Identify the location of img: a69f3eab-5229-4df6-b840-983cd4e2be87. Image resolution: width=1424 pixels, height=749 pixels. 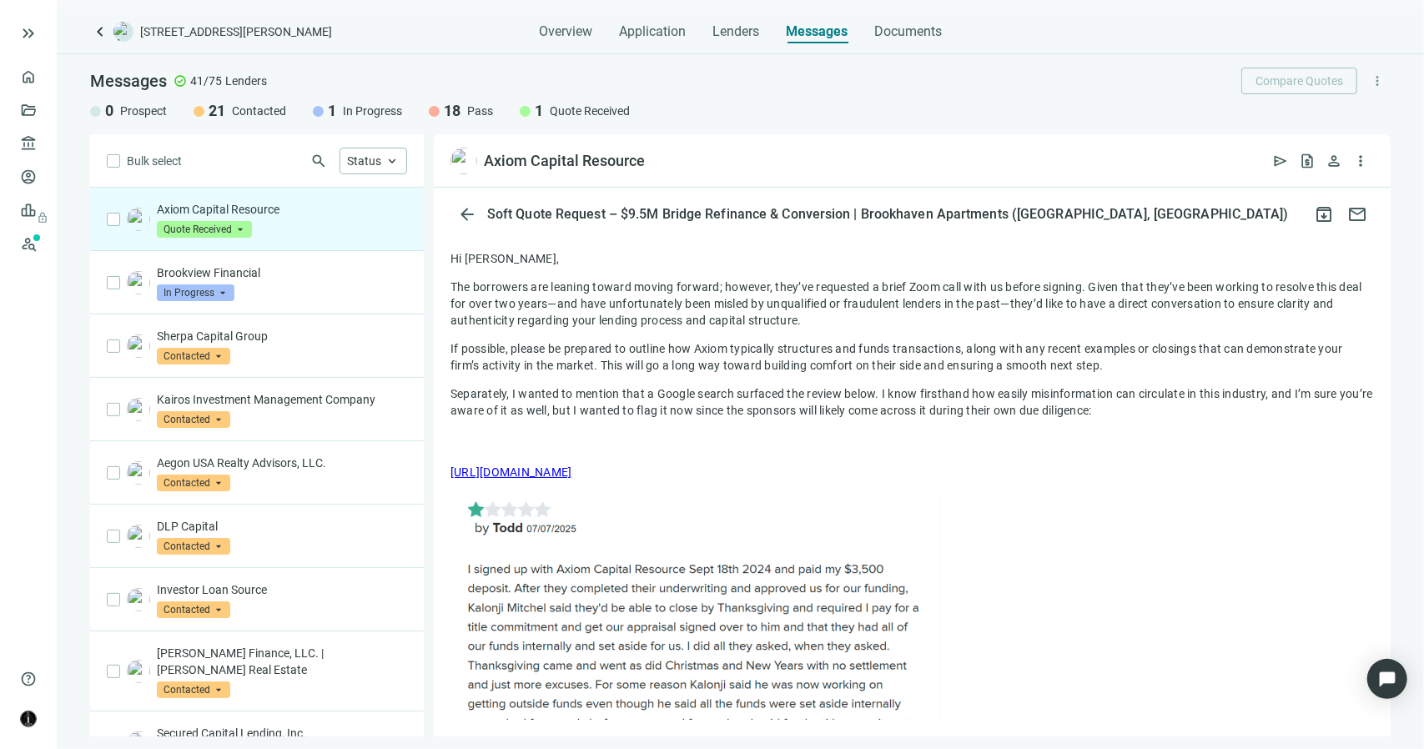
(138, 473).